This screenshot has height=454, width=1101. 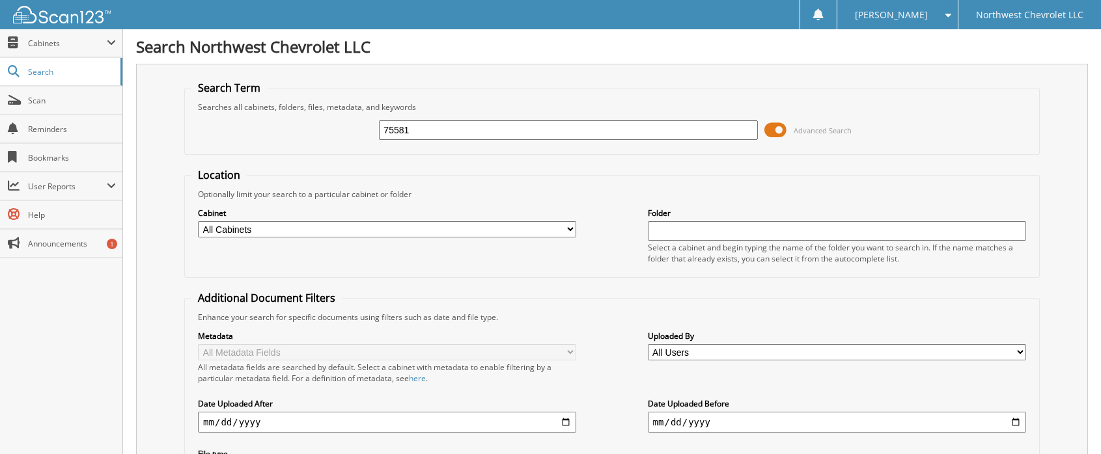 What do you see at coordinates (612, 194) in the screenshot?
I see `div: Optionally limit your search to a particular cabinet or folder` at bounding box center [612, 194].